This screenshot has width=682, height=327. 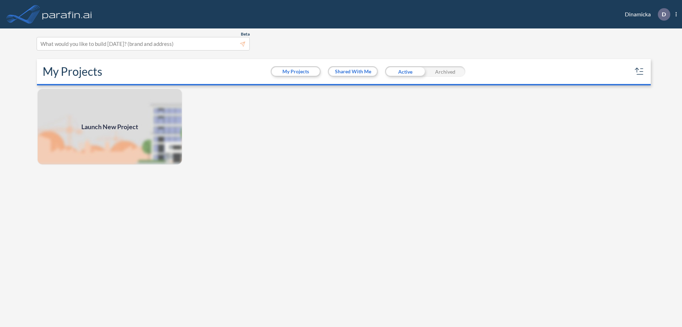 What do you see at coordinates (646, 14) in the screenshot?
I see `div: Dinamicka` at bounding box center [646, 14].